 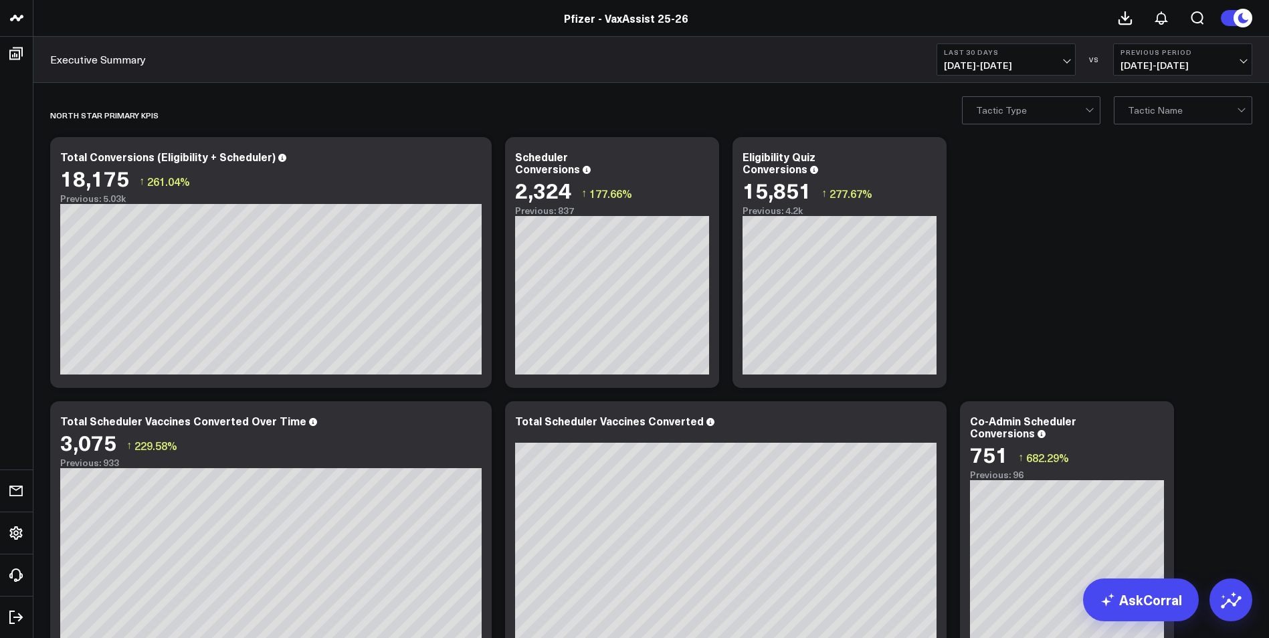 What do you see at coordinates (98, 60) in the screenshot?
I see `a: Executive Summary` at bounding box center [98, 60].